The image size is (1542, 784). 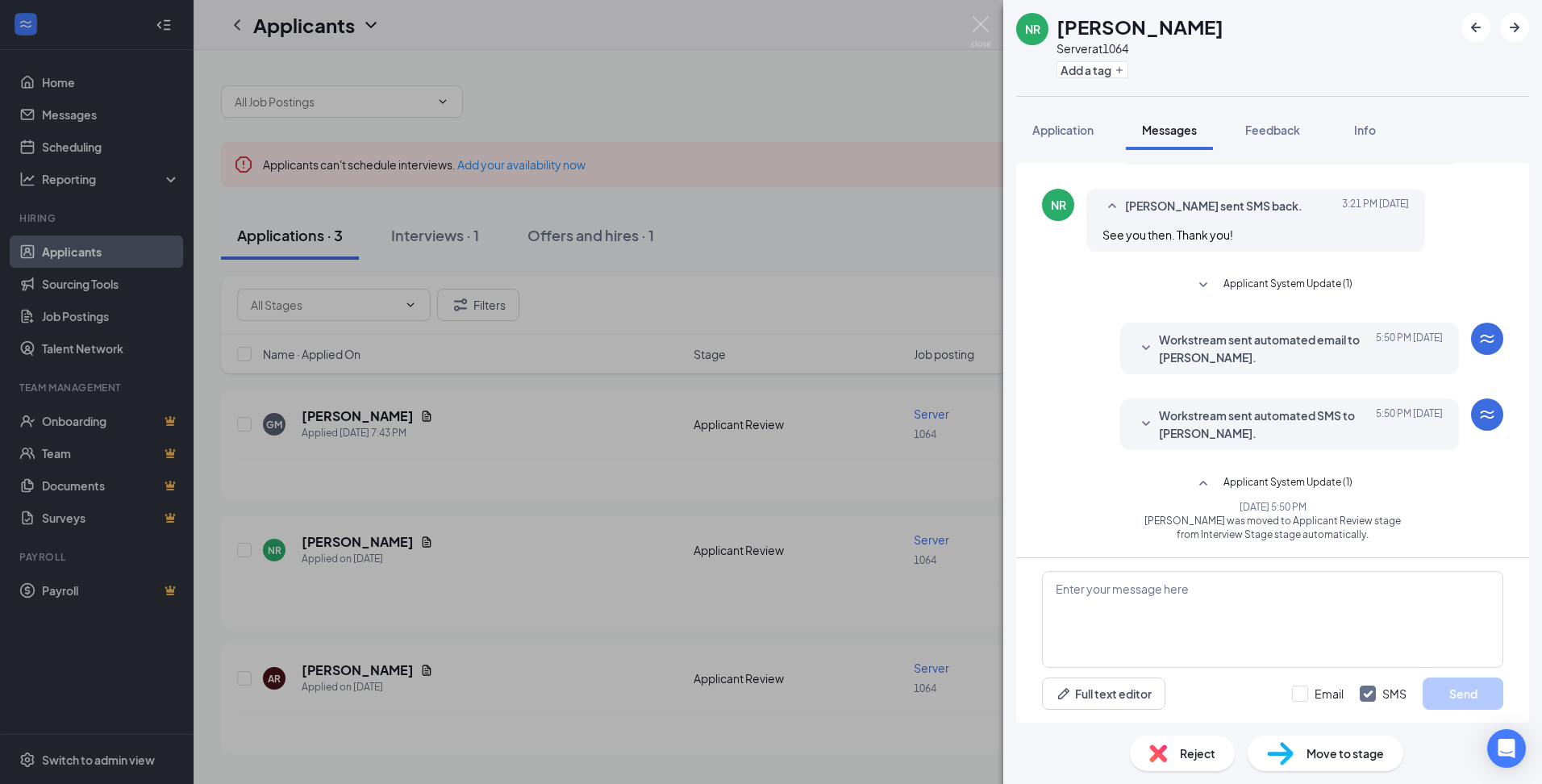 I want to click on span: See you then. Thank you!, so click(x=1168, y=235).